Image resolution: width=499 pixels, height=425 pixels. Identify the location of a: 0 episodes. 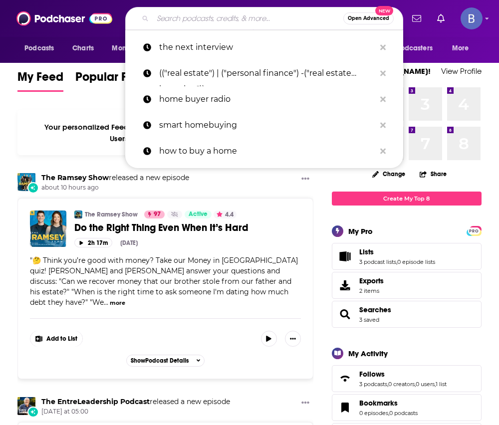
(374, 413).